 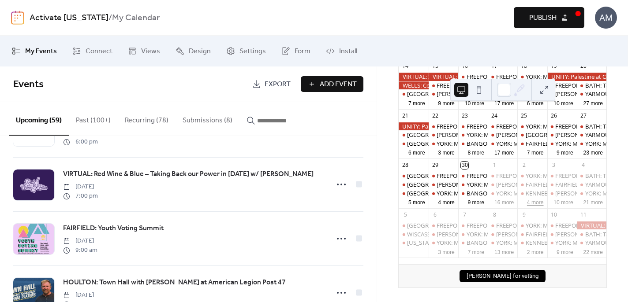 What do you see at coordinates (562, 185) in the screenshot?
I see `div: FAIRFIELD: Youth Voting Summit` at bounding box center [562, 185].